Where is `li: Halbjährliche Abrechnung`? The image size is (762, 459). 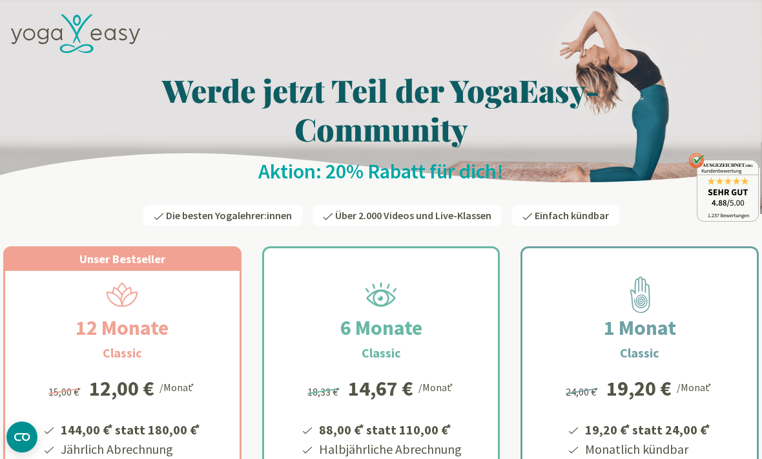 li: Halbjährliche Abrechnung is located at coordinates (390, 449).